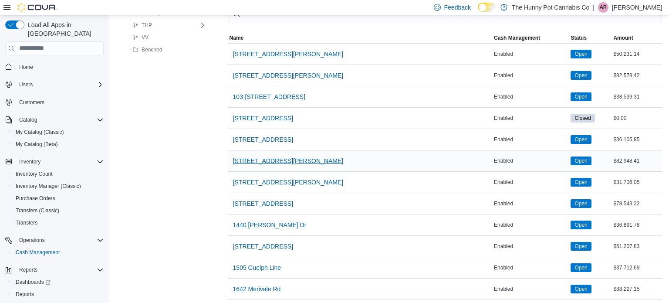 The image size is (669, 303). What do you see at coordinates (40, 132) in the screenshot?
I see `a: My Catalog (Classic)` at bounding box center [40, 132].